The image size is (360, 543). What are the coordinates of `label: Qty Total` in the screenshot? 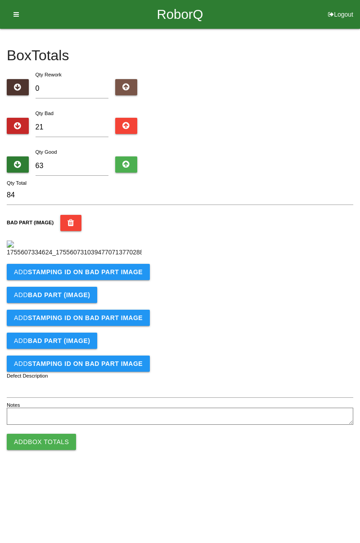 It's located at (17, 183).